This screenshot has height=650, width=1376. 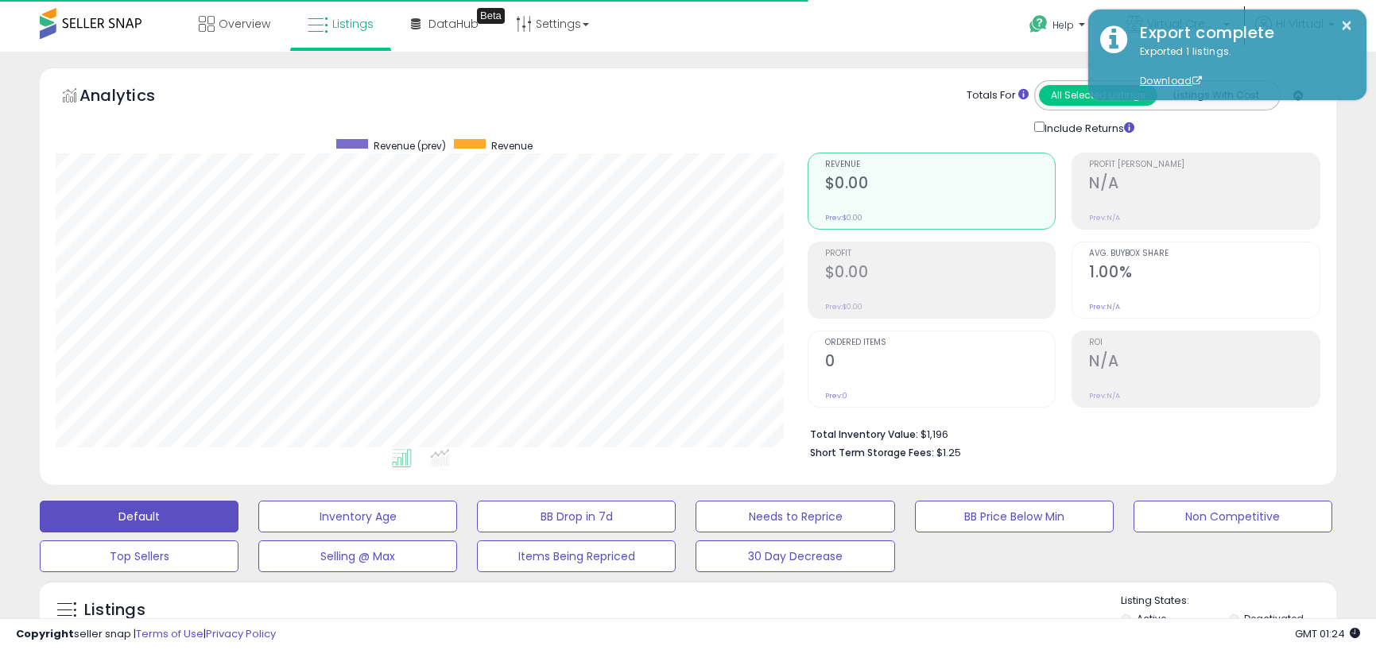 I want to click on a: Terms of Use, so click(x=169, y=634).